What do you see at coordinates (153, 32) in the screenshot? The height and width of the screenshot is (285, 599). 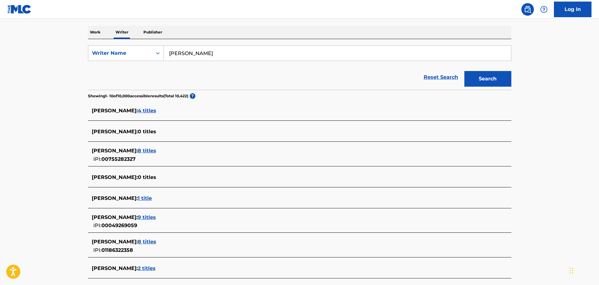 I see `p: Publisher` at bounding box center [153, 32].